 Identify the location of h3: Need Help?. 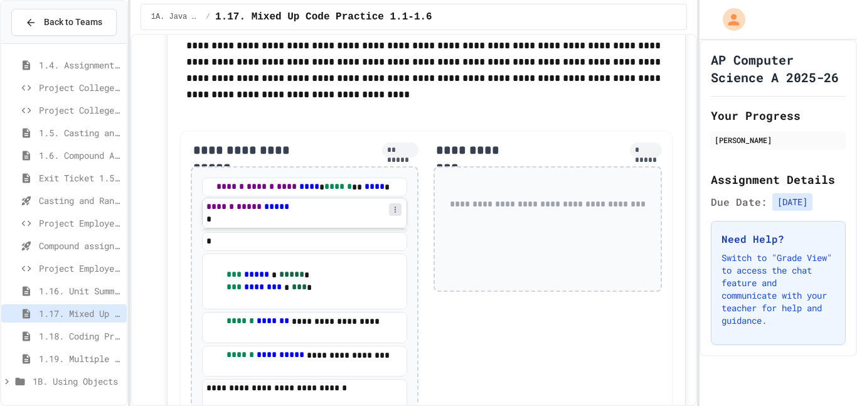
(778, 239).